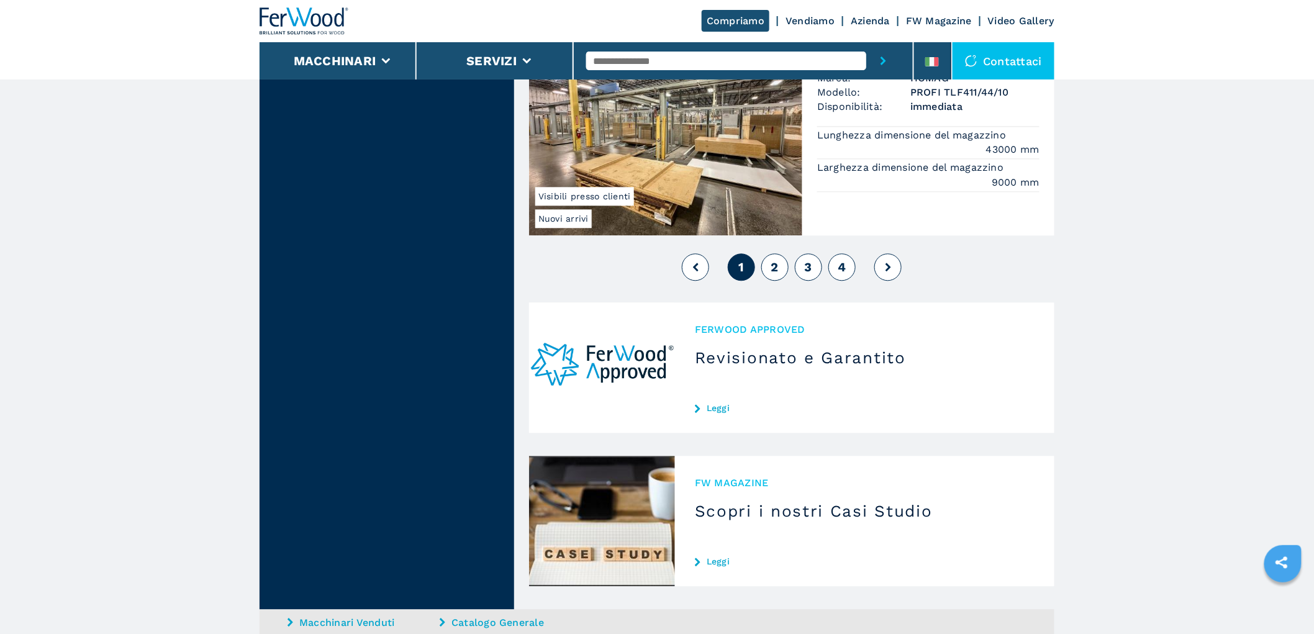  What do you see at coordinates (913, 135) in the screenshot?
I see `p: Lunghezza dimensione del magazzino` at bounding box center [913, 135].